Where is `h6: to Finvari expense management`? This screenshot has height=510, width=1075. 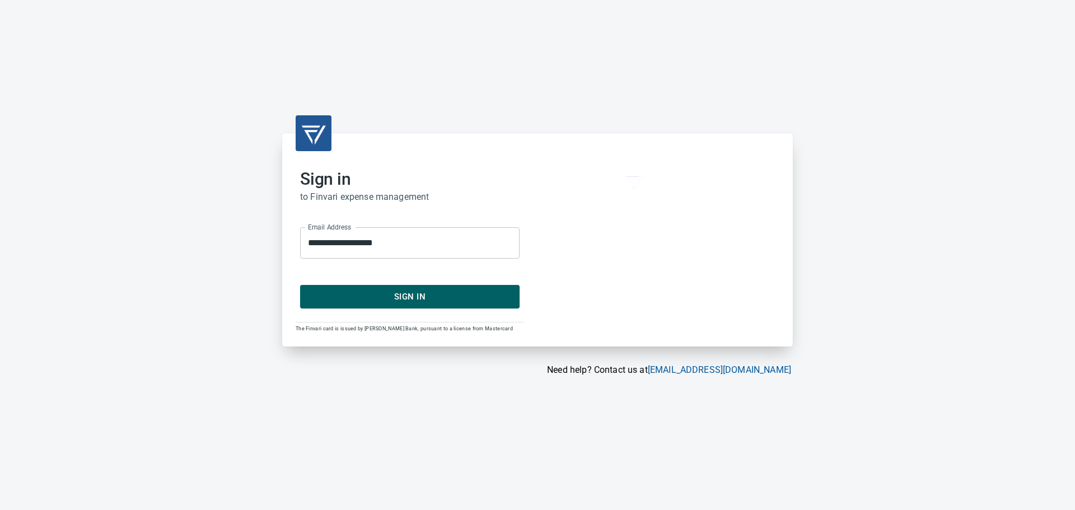
h6: to Finvari expense management is located at coordinates (410, 197).